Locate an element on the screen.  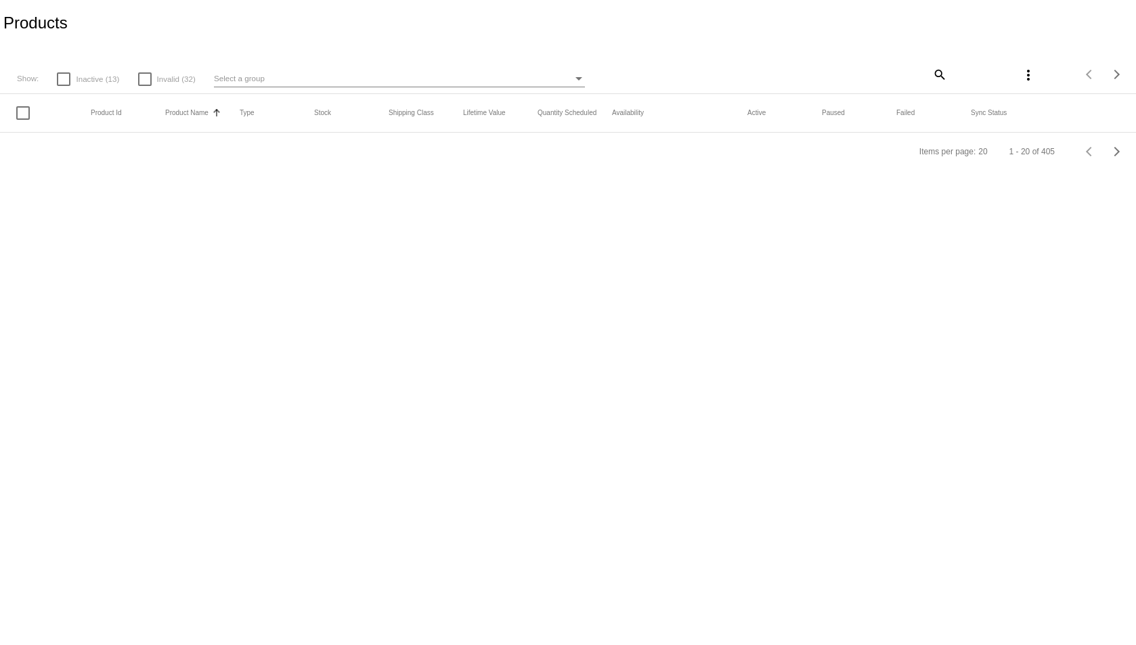
button: Change sorting for ValidationErrorCode is located at coordinates (988, 113).